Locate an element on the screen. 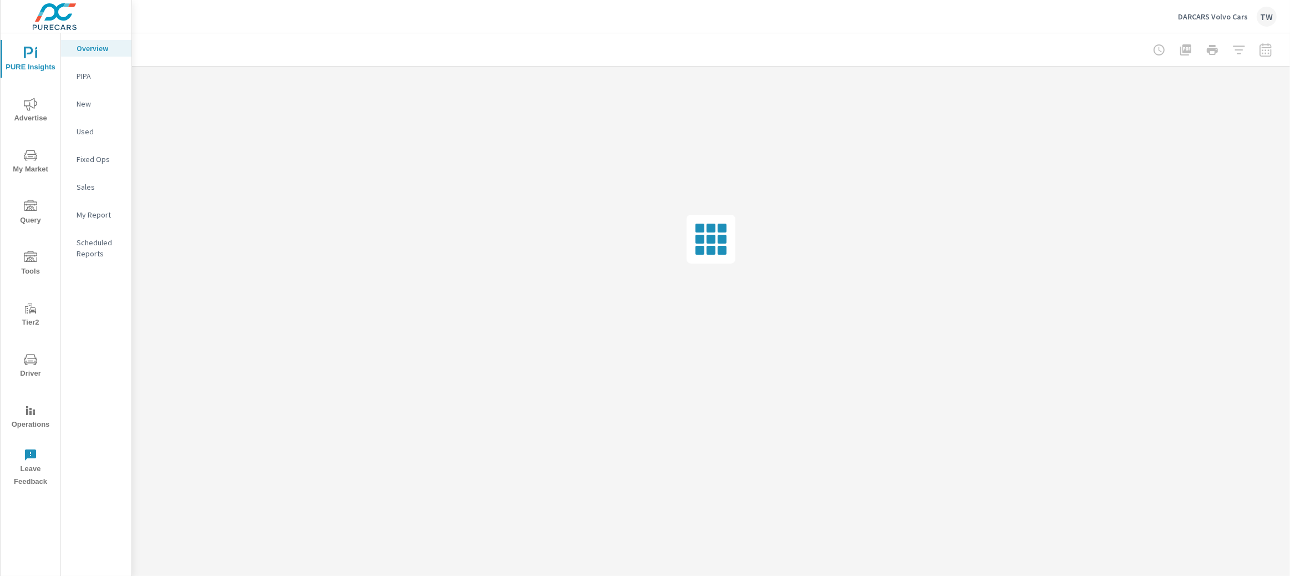 Image resolution: width=1290 pixels, height=576 pixels. div: Sales is located at coordinates (96, 187).